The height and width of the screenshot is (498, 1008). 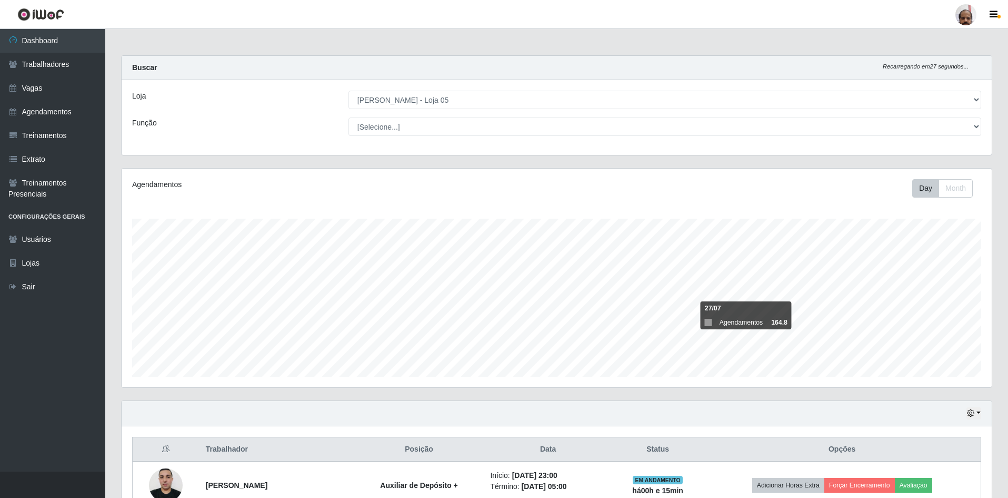 I want to click on button: Forçar Encerramento, so click(x=860, y=485).